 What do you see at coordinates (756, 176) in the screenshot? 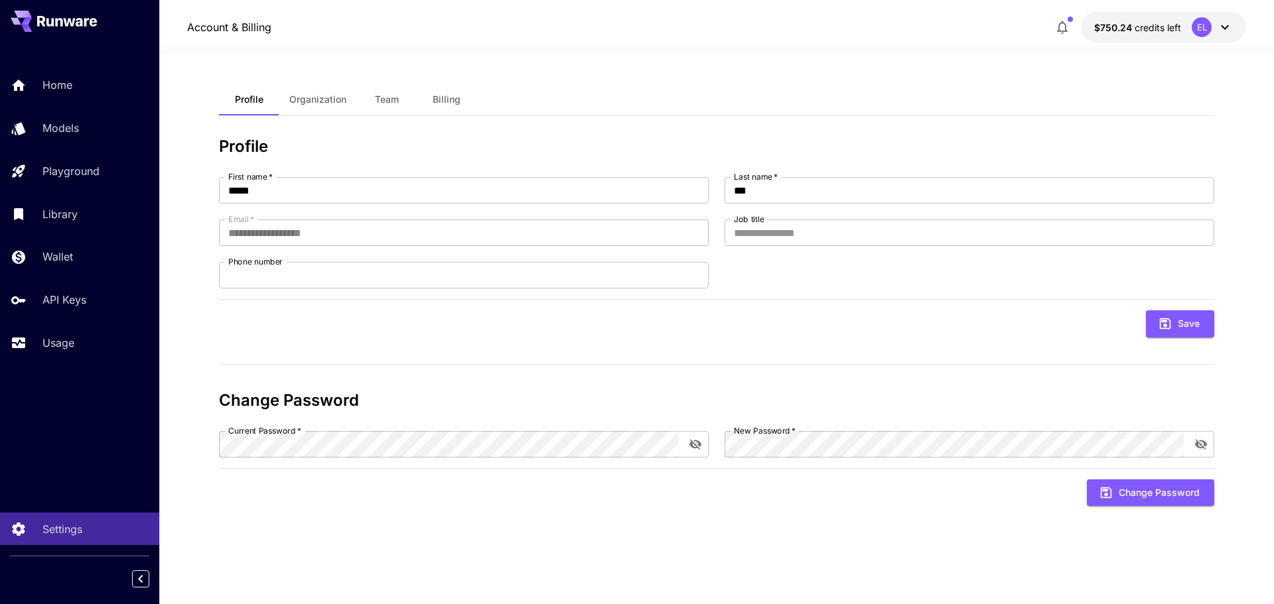
I see `label: Last name` at bounding box center [756, 176].